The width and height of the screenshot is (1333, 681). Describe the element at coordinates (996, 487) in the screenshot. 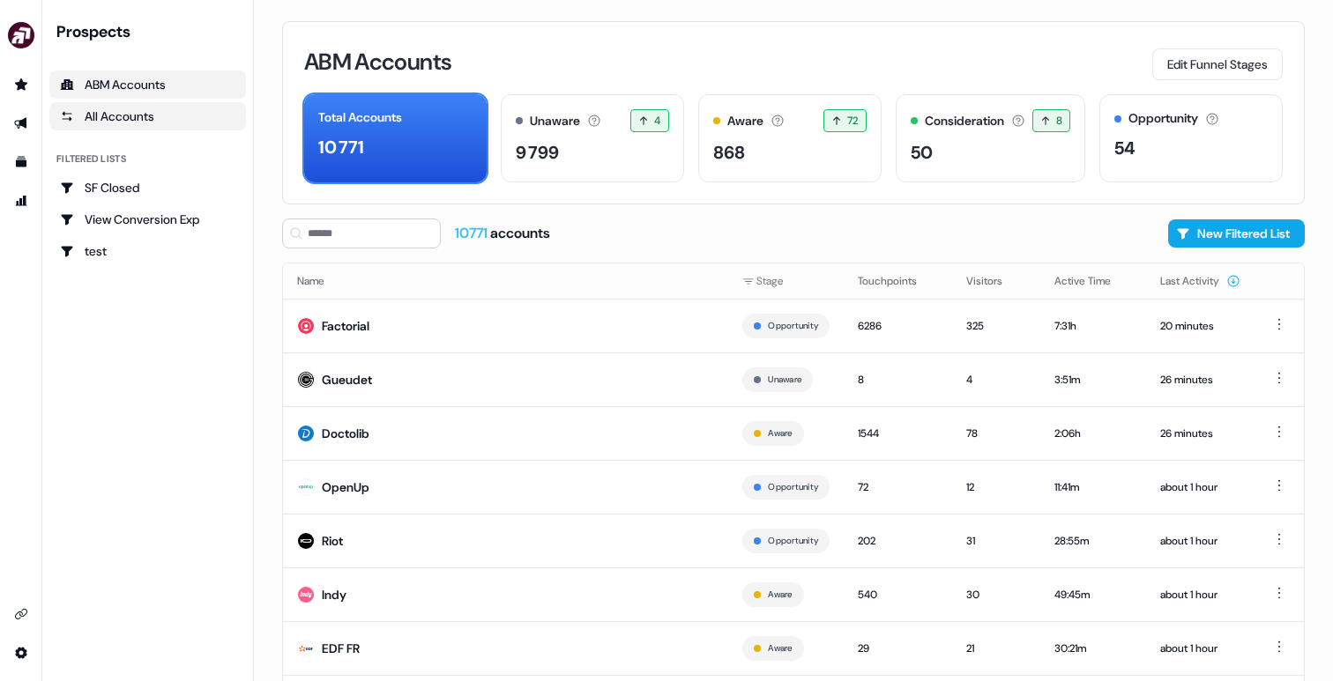

I see `div: 12` at that location.